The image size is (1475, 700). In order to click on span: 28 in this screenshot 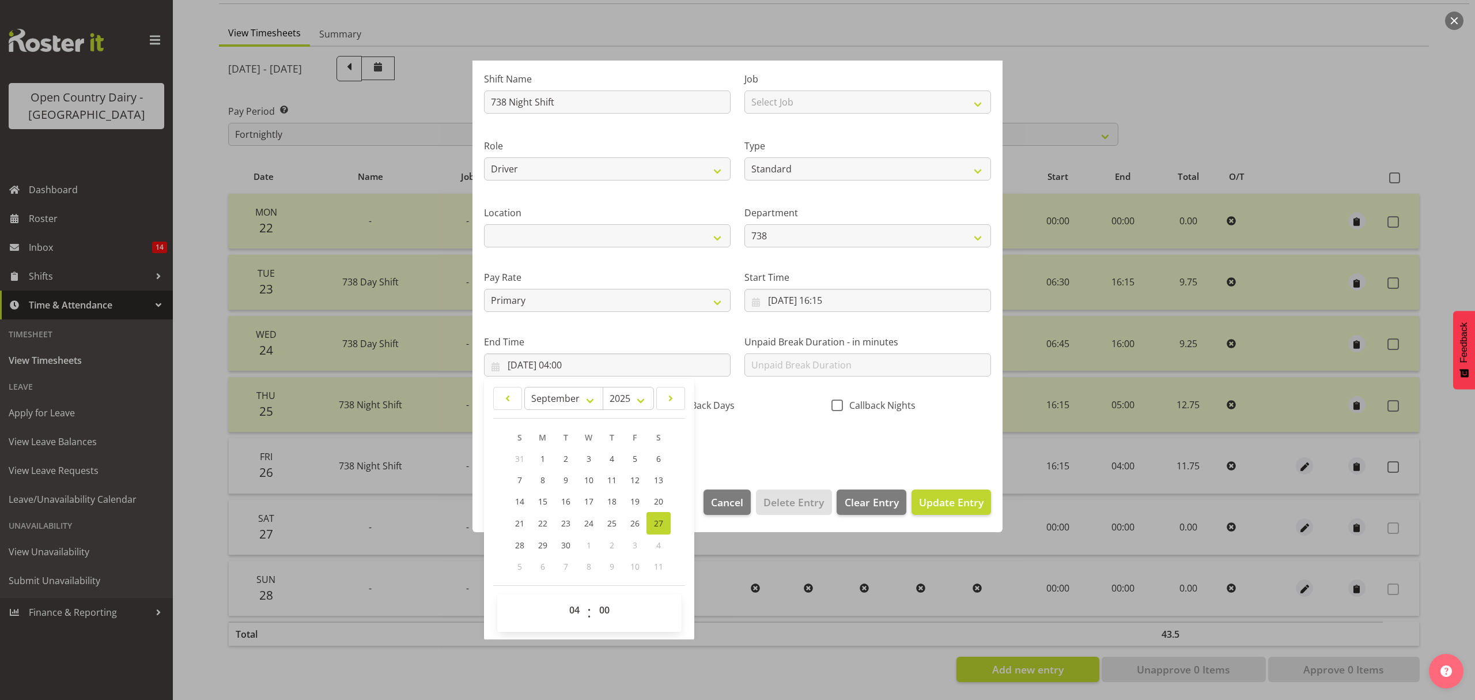, I will do `click(520, 545)`.